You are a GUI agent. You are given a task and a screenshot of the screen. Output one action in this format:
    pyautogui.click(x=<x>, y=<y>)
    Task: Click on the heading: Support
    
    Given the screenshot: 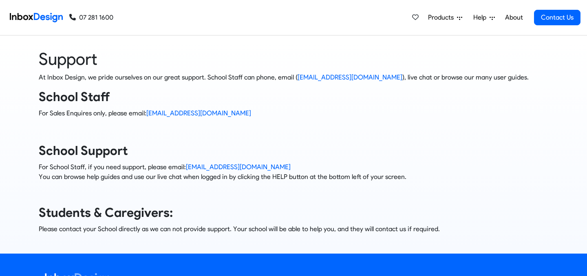 What is the action you would take?
    pyautogui.click(x=294, y=59)
    